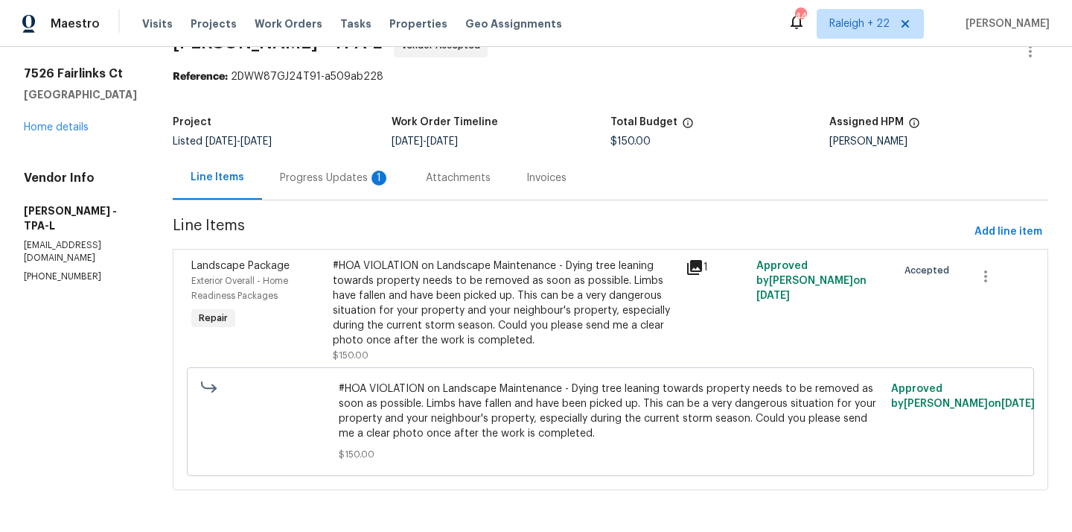 The image size is (1072, 532). What do you see at coordinates (80, 74) in the screenshot?
I see `h2: 7526 Fairlinks Ct` at bounding box center [80, 74].